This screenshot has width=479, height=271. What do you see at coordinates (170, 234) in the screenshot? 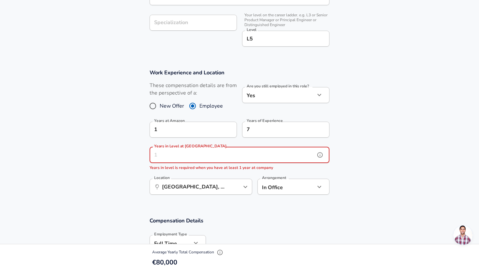
I see `label: Employment Type` at bounding box center [170, 234].